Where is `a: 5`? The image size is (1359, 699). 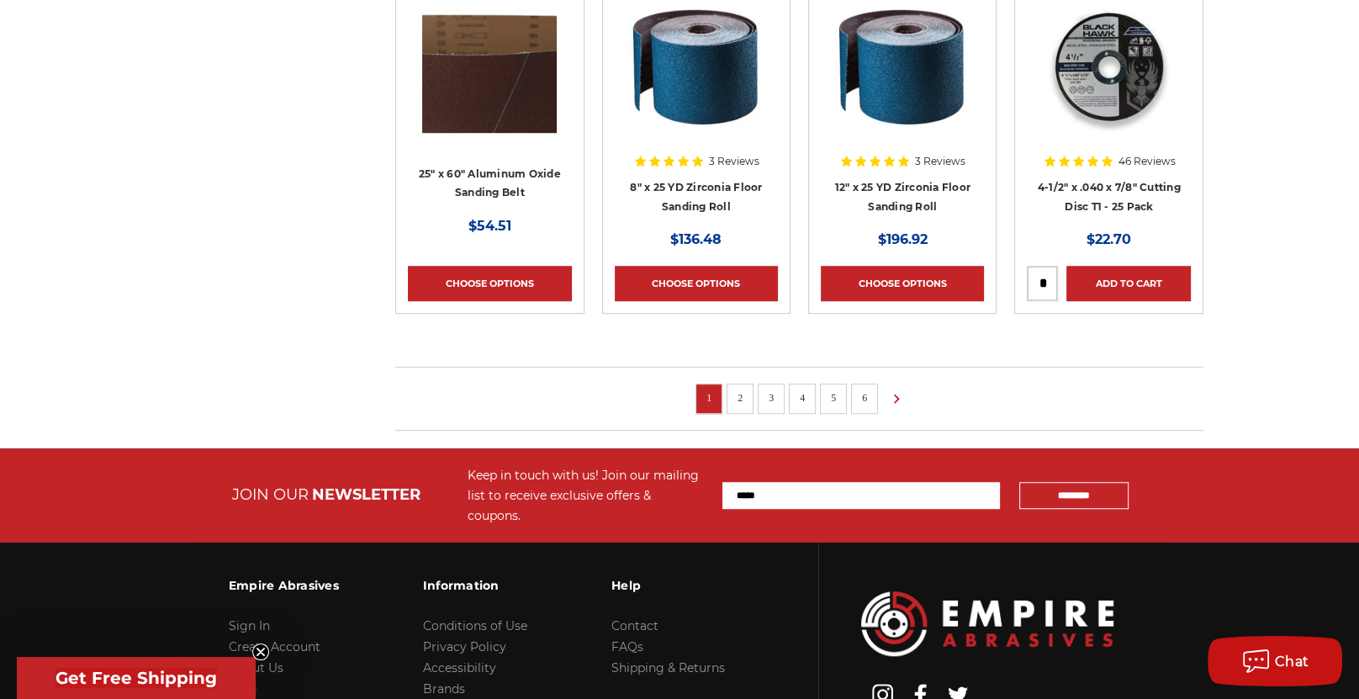 a: 5 is located at coordinates (834, 398).